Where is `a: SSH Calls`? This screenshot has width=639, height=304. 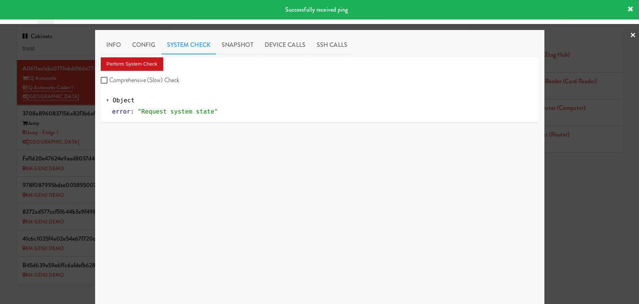 a: SSH Calls is located at coordinates (332, 45).